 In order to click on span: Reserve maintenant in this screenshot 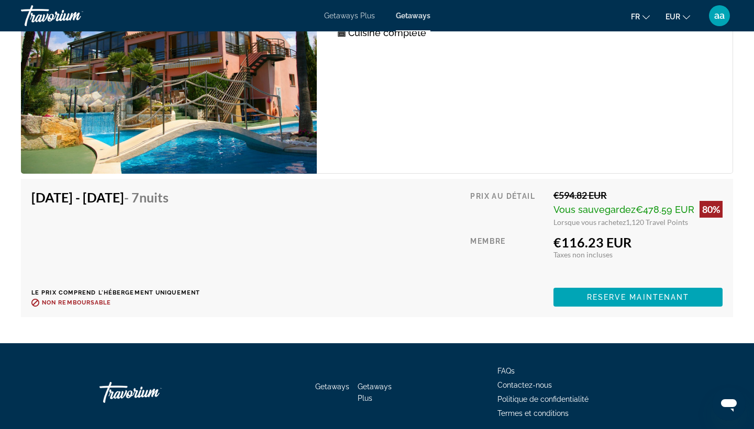, I will do `click(638, 297)`.